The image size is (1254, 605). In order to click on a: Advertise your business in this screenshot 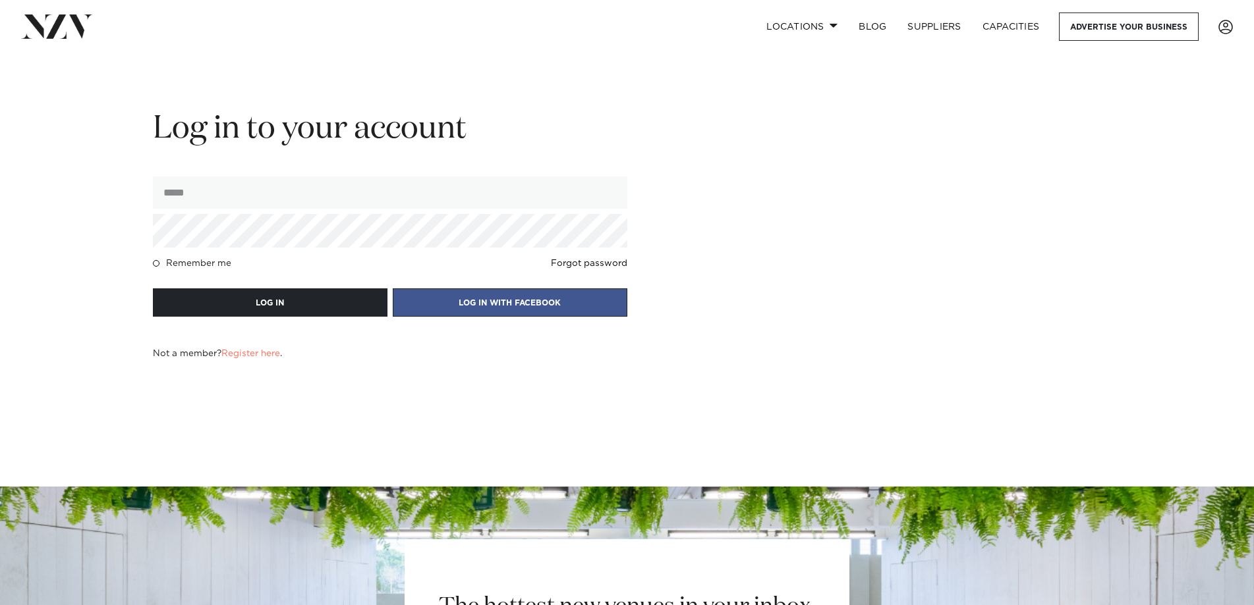, I will do `click(1129, 26)`.